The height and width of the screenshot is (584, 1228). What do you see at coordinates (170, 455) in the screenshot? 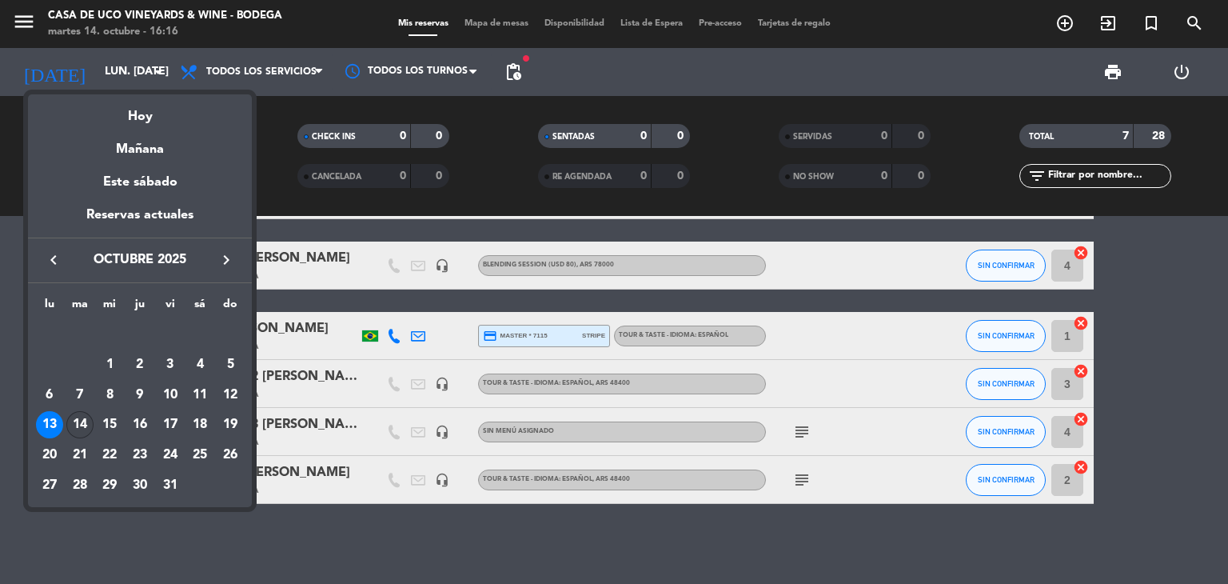
I see `td: 24 de octubre de 2025` at bounding box center [170, 455].